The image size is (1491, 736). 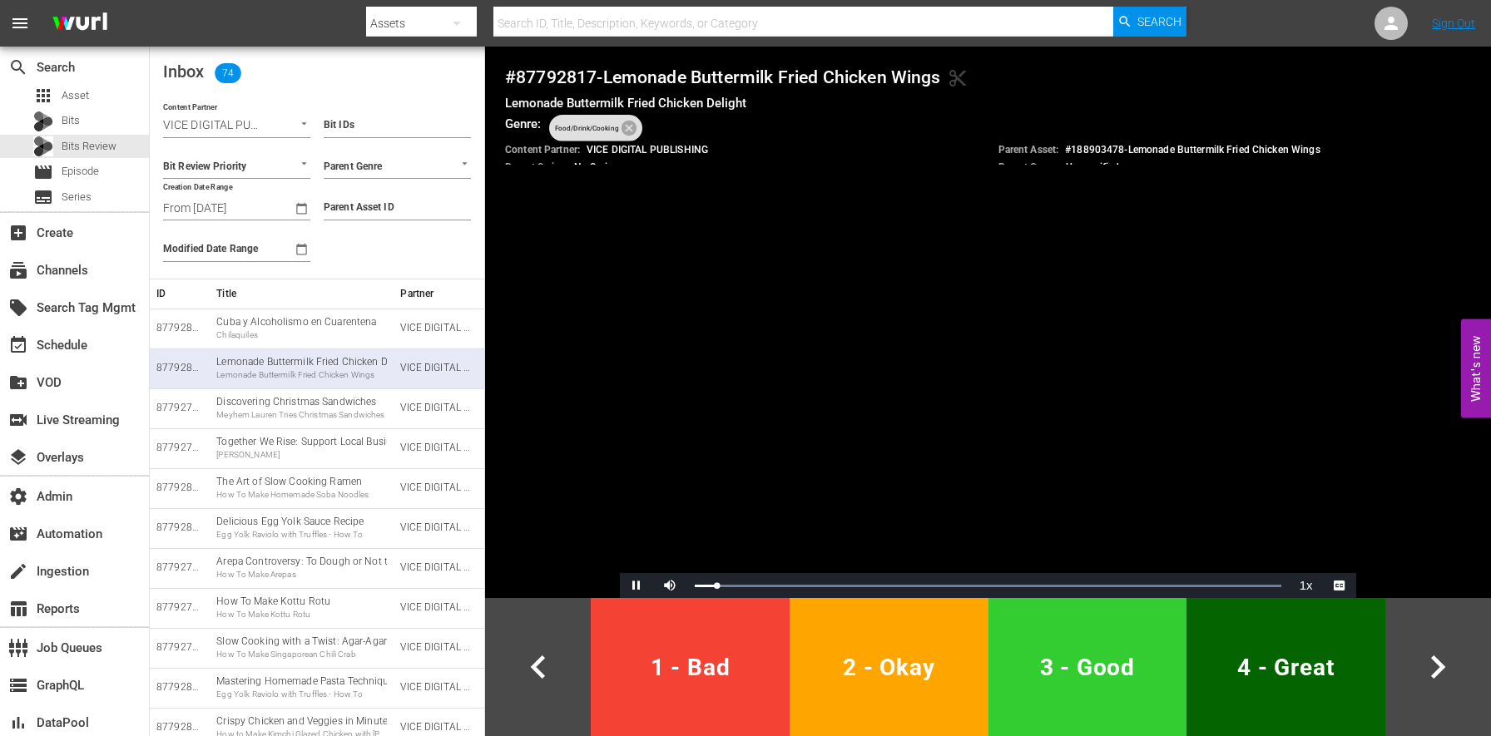 I want to click on button: 4 - Great, so click(x=1285, y=667).